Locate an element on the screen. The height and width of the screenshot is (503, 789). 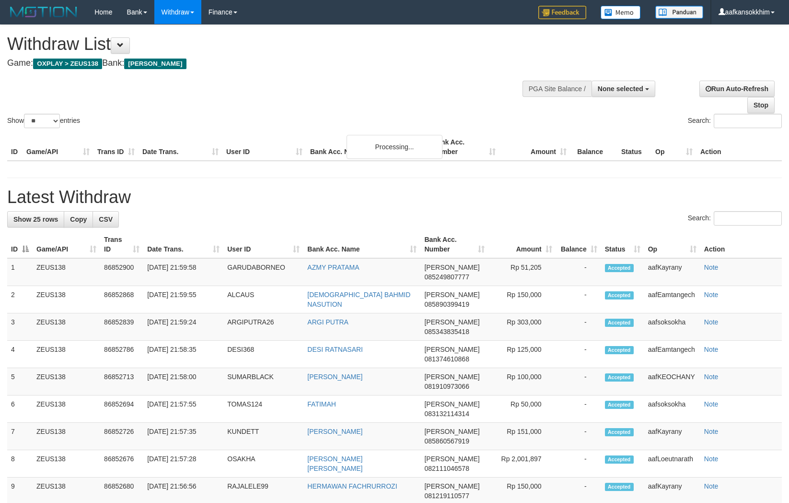
td: 86852713 is located at coordinates (122, 381).